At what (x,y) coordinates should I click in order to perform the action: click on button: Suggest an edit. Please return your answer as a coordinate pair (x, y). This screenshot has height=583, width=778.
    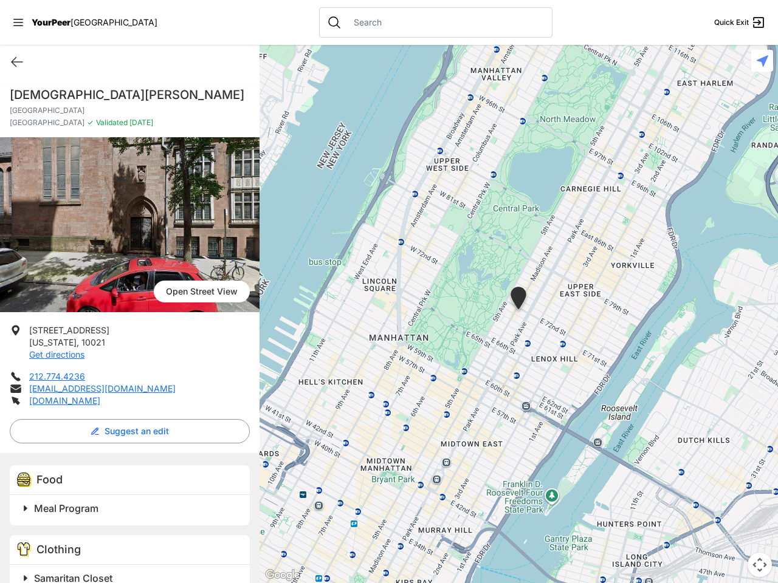
    Looking at the image, I should click on (129, 431).